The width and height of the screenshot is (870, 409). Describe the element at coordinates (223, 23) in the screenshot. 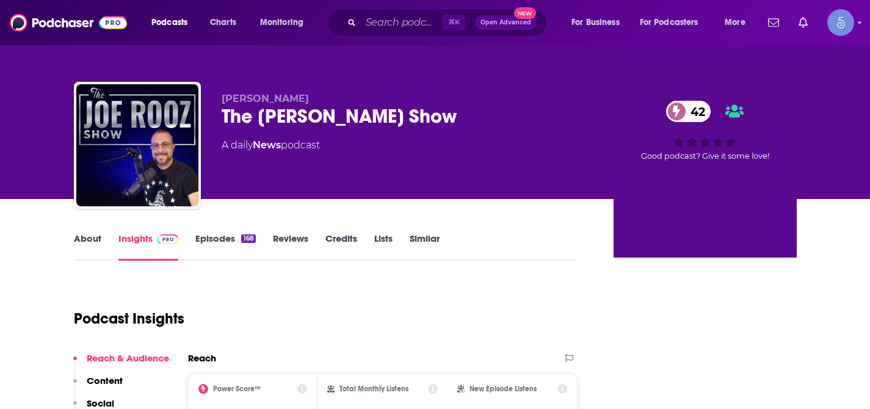

I see `span: Charts` at that location.